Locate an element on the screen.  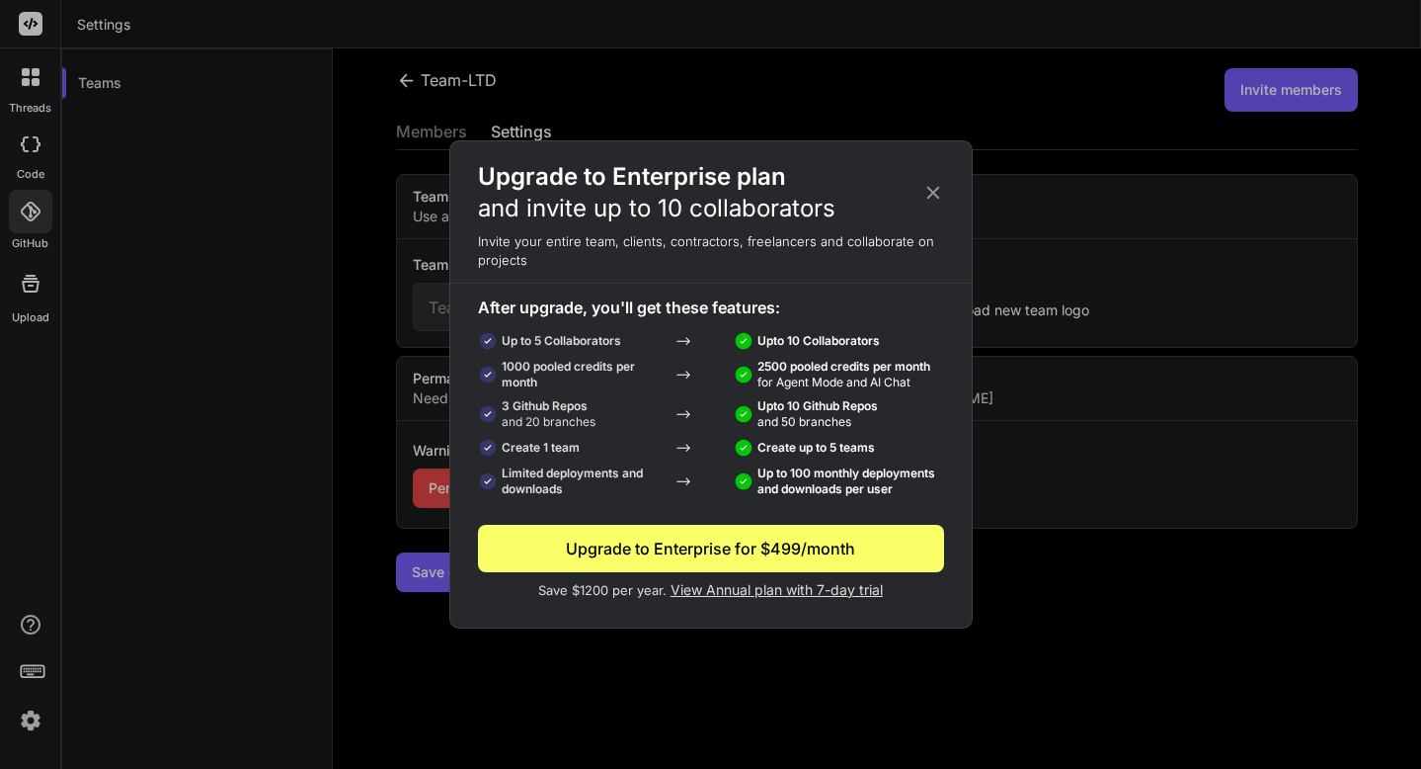
p: Create 1 team is located at coordinates (540, 447).